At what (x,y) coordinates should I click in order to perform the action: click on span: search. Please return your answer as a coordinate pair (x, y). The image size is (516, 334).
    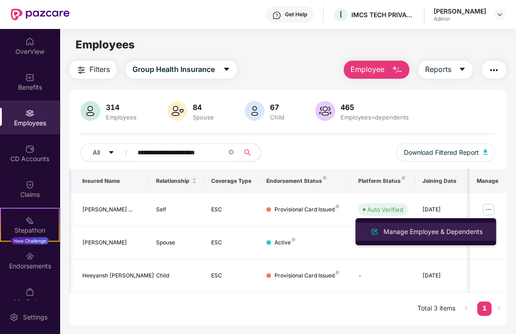
    Looking at the image, I should click on (247, 152).